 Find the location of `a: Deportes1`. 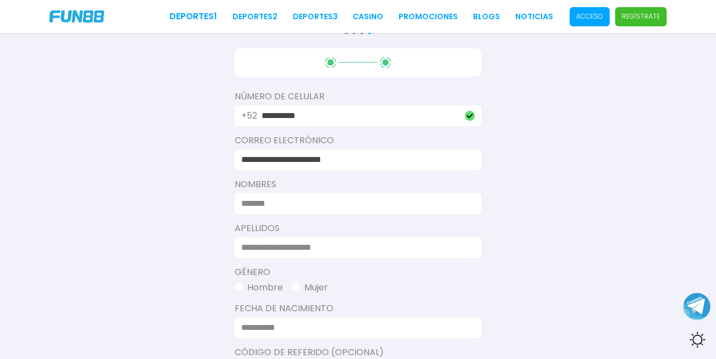

a: Deportes1 is located at coordinates (193, 16).